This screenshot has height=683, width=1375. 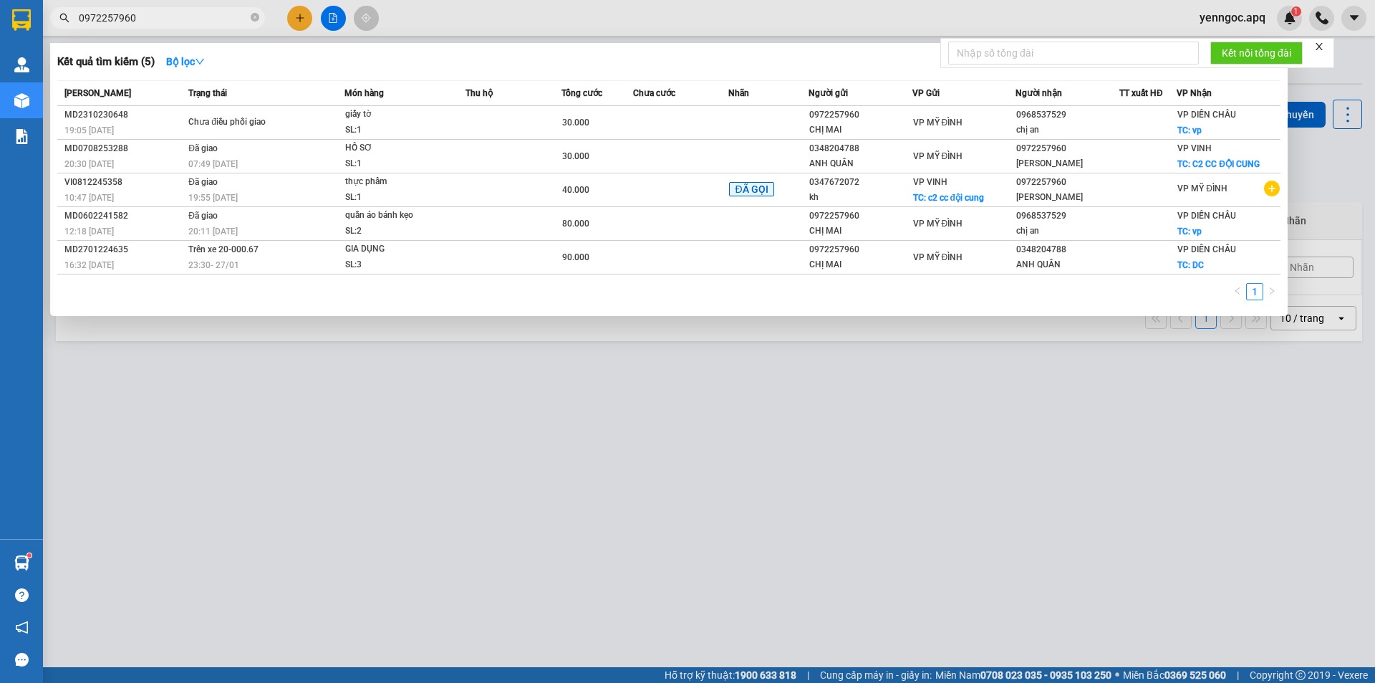 I want to click on div: GIA DỤNG, so click(x=399, y=249).